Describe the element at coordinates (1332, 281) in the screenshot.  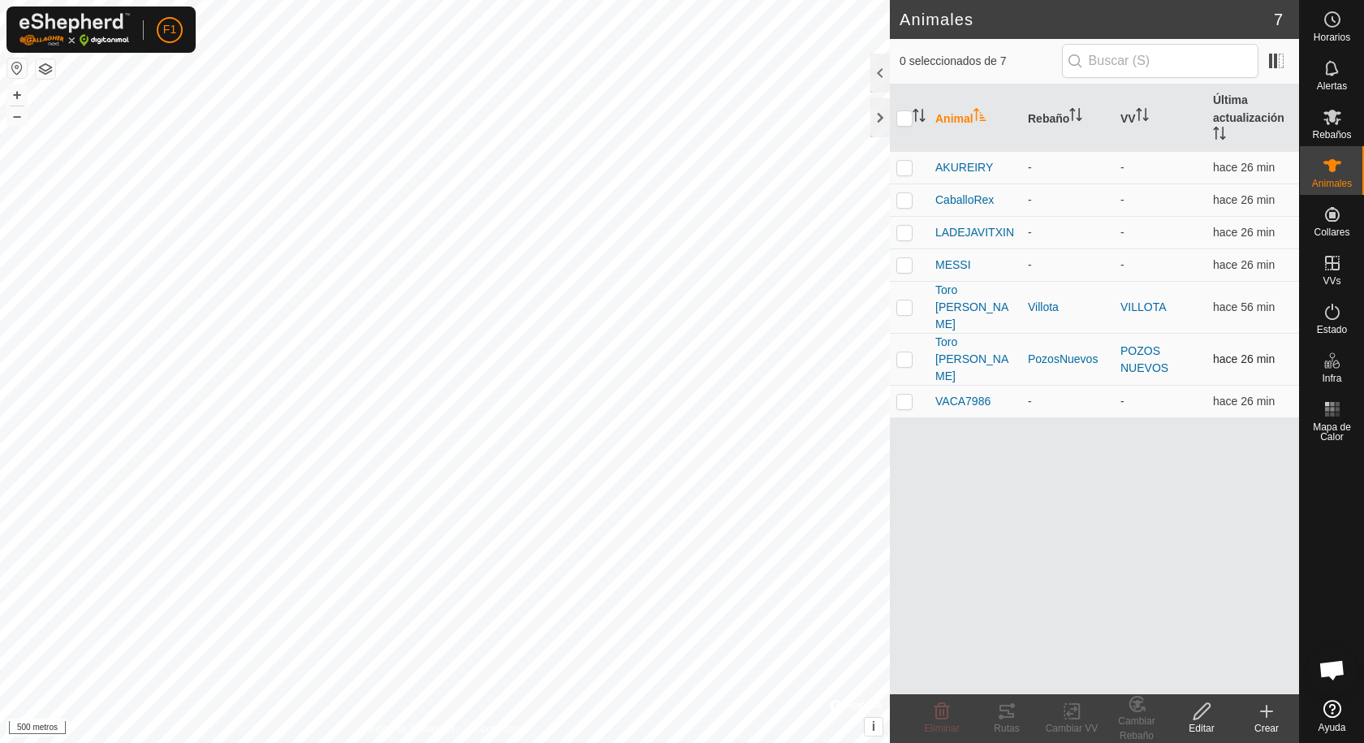
I see `font: VVs` at that location.